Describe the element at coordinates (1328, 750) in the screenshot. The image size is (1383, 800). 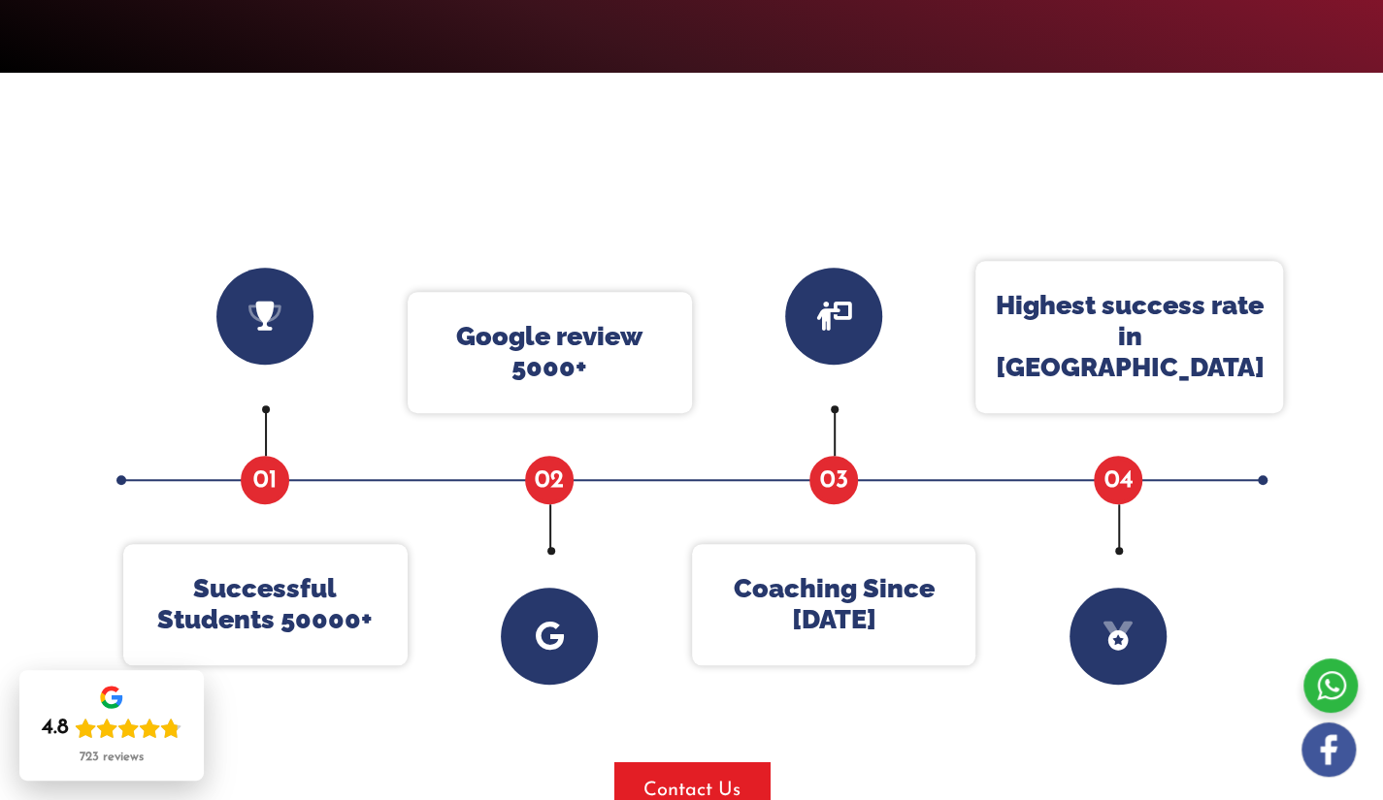
I see `img: white-facebook.png` at that location.